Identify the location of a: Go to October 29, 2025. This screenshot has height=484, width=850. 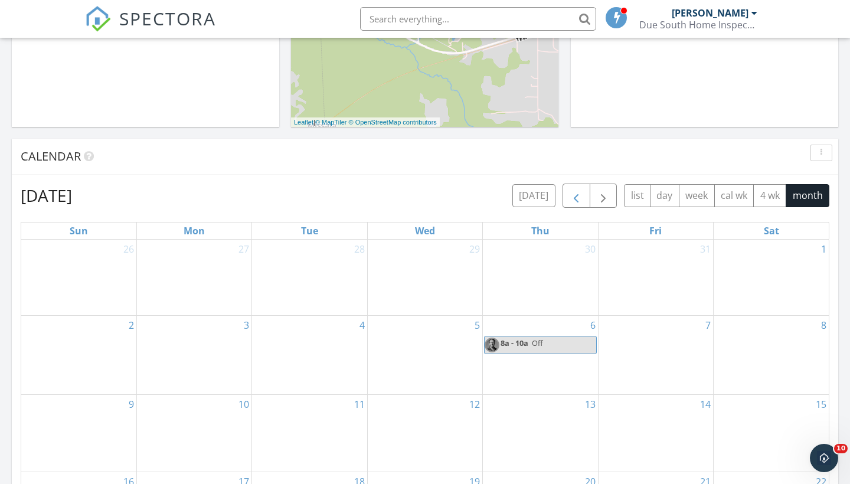
(475, 249).